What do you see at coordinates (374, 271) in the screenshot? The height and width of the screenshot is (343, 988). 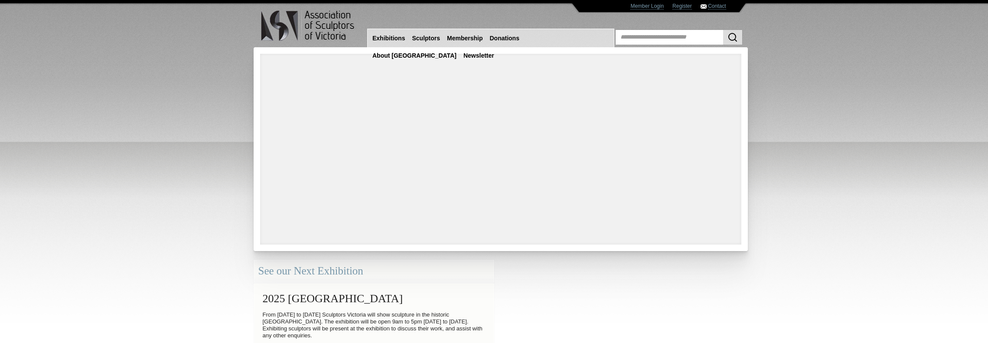 I see `div: See our Next Exhibition` at bounding box center [374, 271].